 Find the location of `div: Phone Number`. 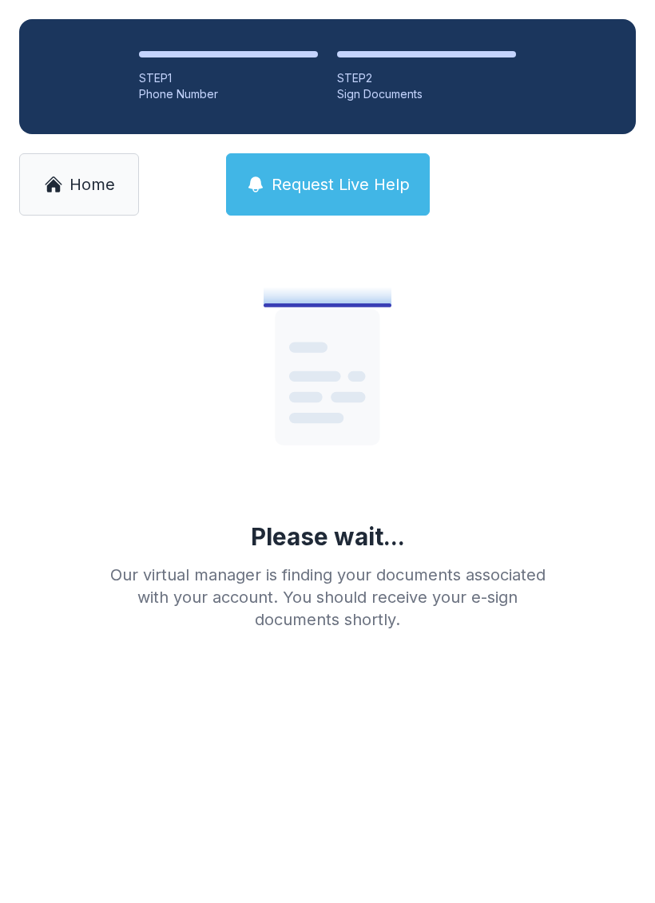

div: Phone Number is located at coordinates (228, 94).